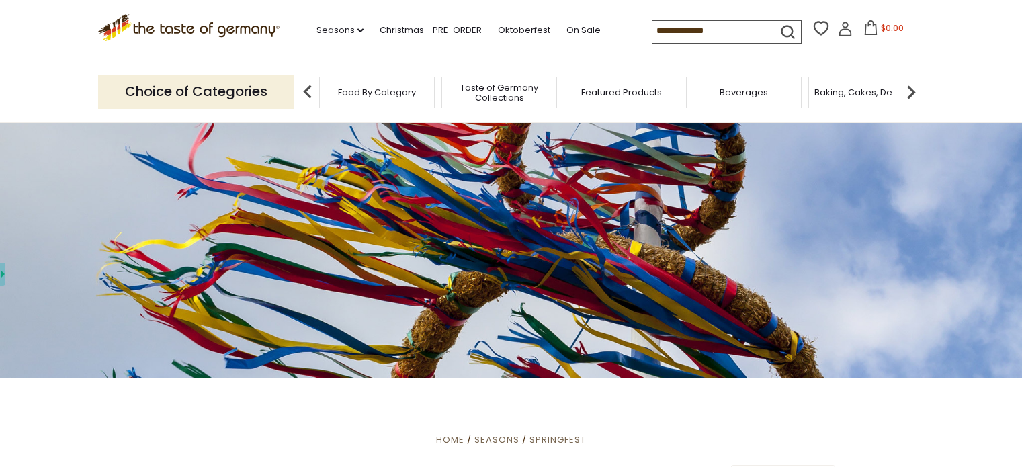  What do you see at coordinates (744, 92) in the screenshot?
I see `a: Beverages` at bounding box center [744, 92].